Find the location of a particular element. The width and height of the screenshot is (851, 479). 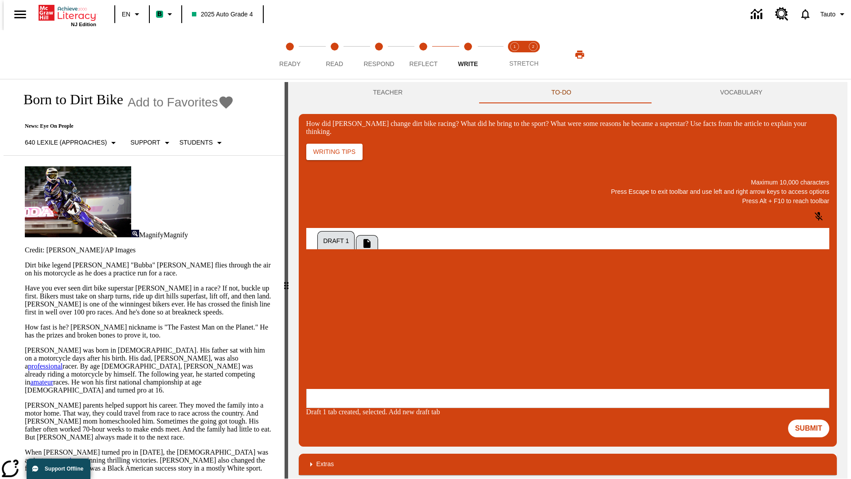

button: VOCABULARY is located at coordinates (741, 93).